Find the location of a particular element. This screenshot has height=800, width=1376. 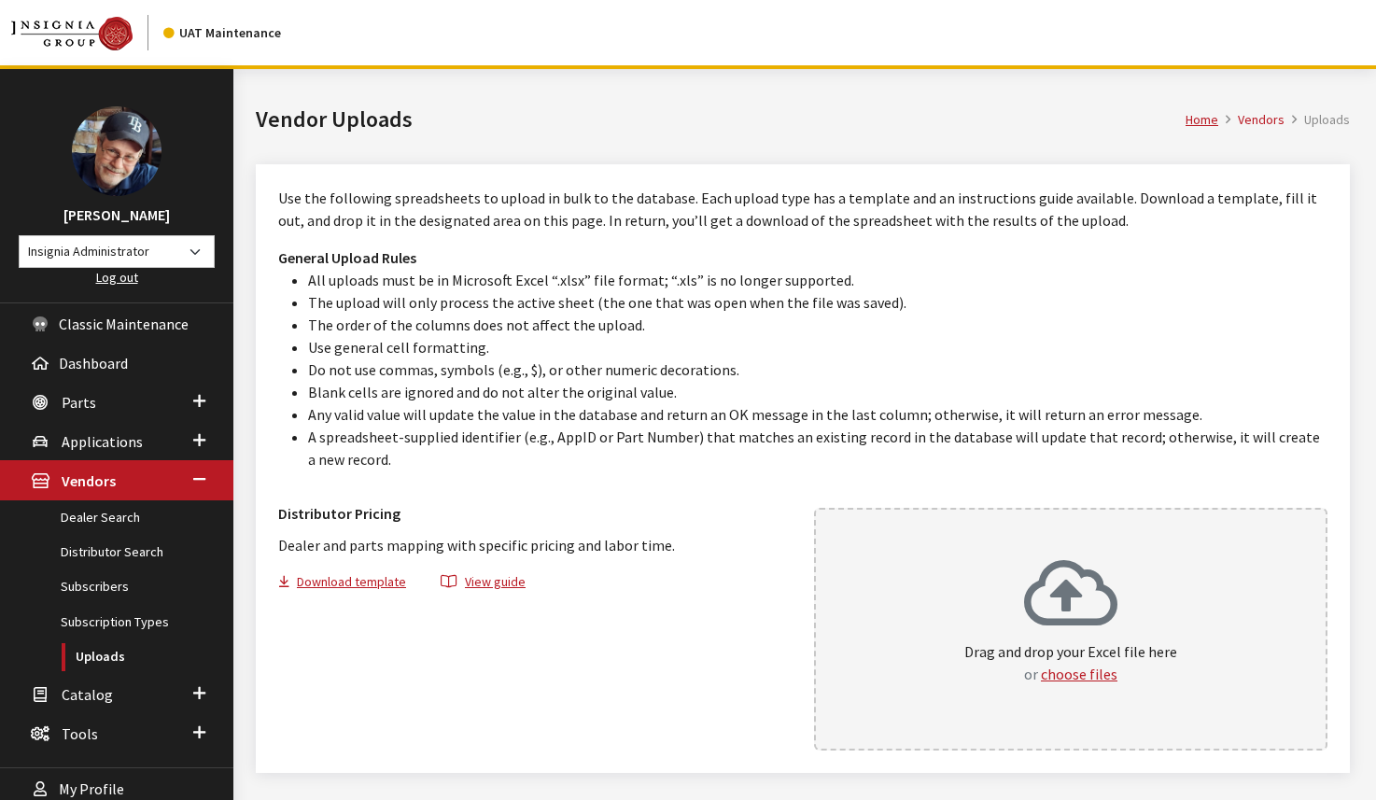

li: The order of the columns does not affect the upload. is located at coordinates (818, 325).